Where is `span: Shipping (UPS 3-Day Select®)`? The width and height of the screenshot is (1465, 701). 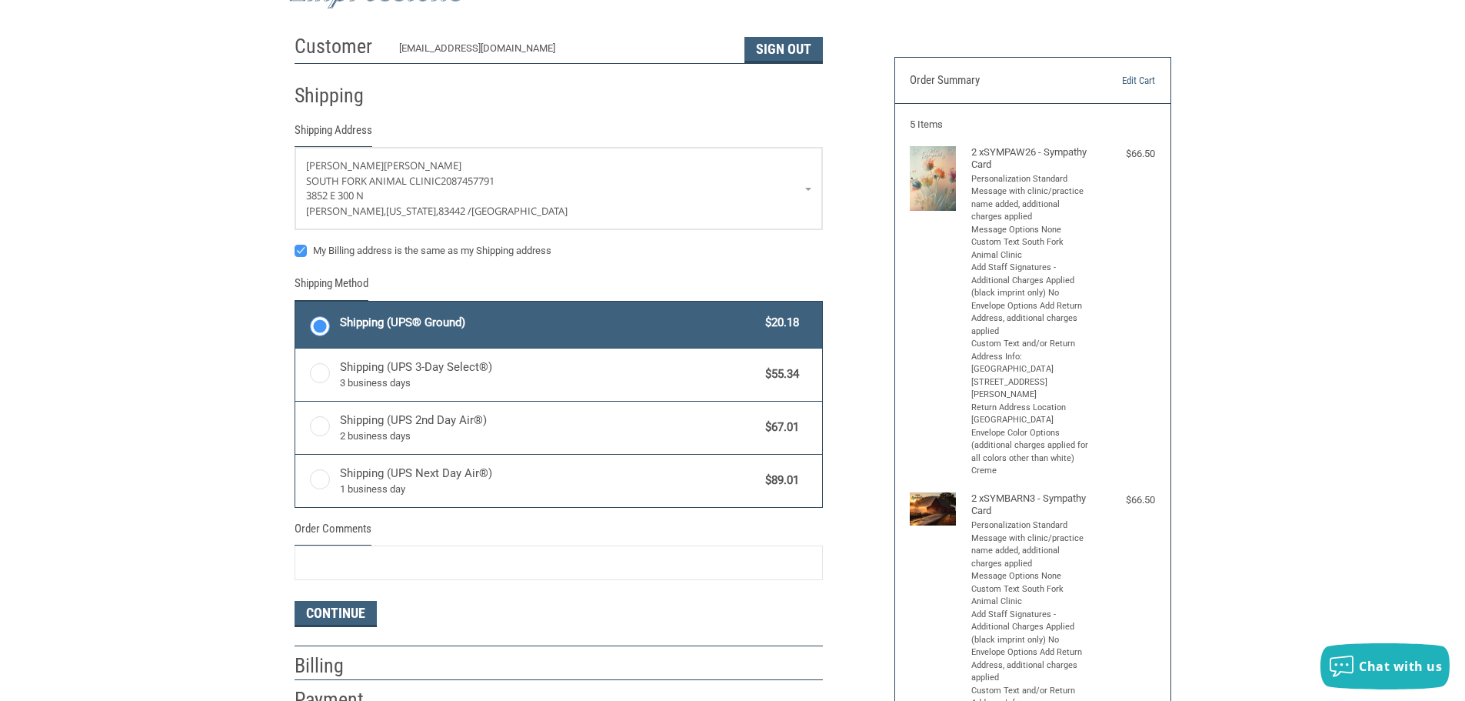
span: Shipping (UPS 3-Day Select®) is located at coordinates (549, 374).